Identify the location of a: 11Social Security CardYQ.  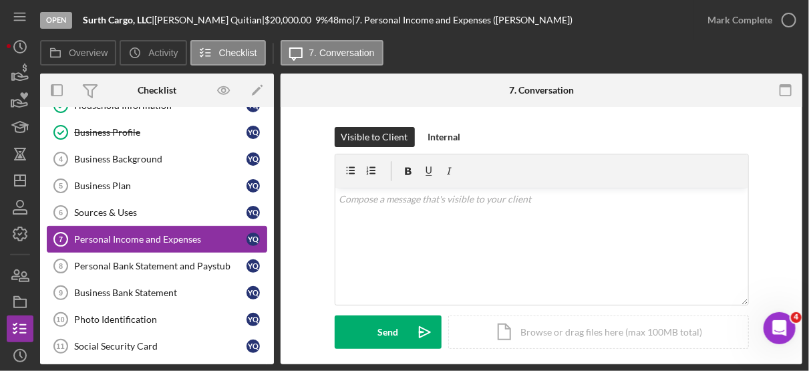
(157, 346).